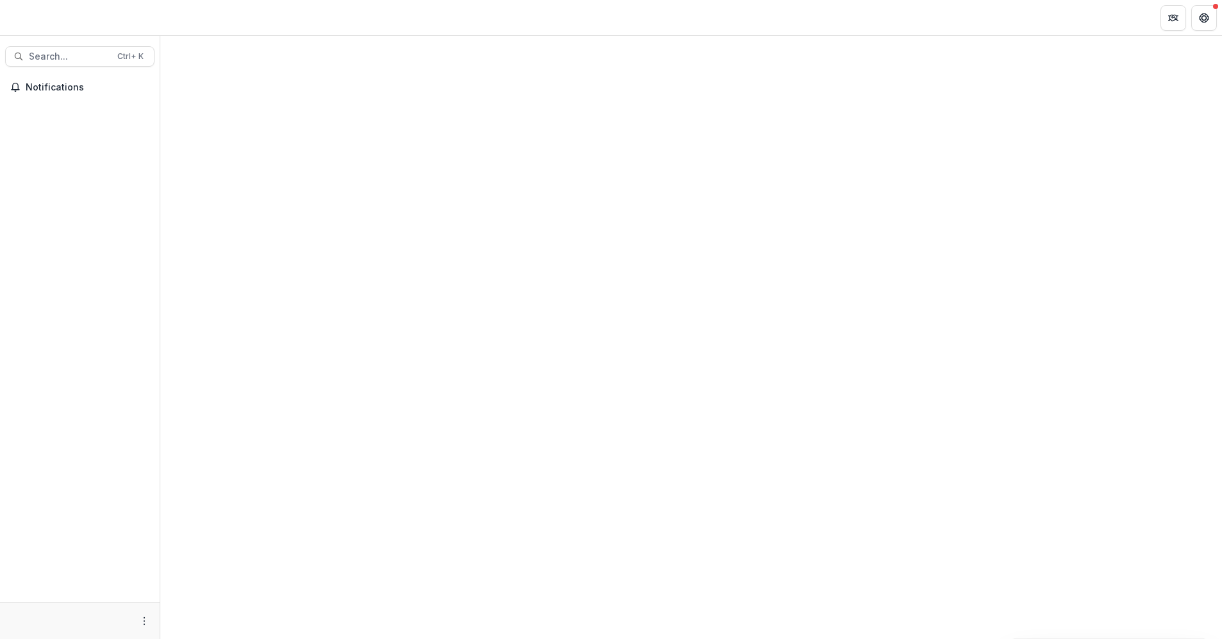 The image size is (1222, 639). I want to click on button: Partners, so click(1173, 18).